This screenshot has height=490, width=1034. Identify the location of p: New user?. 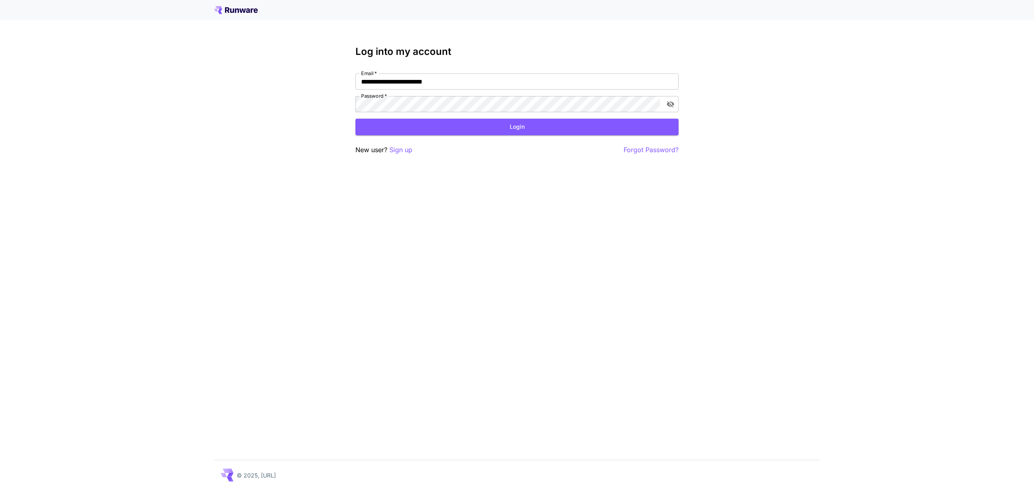
(384, 150).